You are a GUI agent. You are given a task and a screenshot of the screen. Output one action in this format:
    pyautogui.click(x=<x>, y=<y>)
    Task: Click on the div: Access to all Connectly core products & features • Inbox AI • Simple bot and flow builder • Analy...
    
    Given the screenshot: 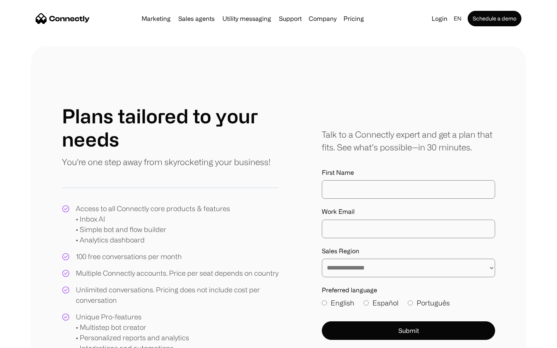 What is the action you would take?
    pyautogui.click(x=153, y=224)
    